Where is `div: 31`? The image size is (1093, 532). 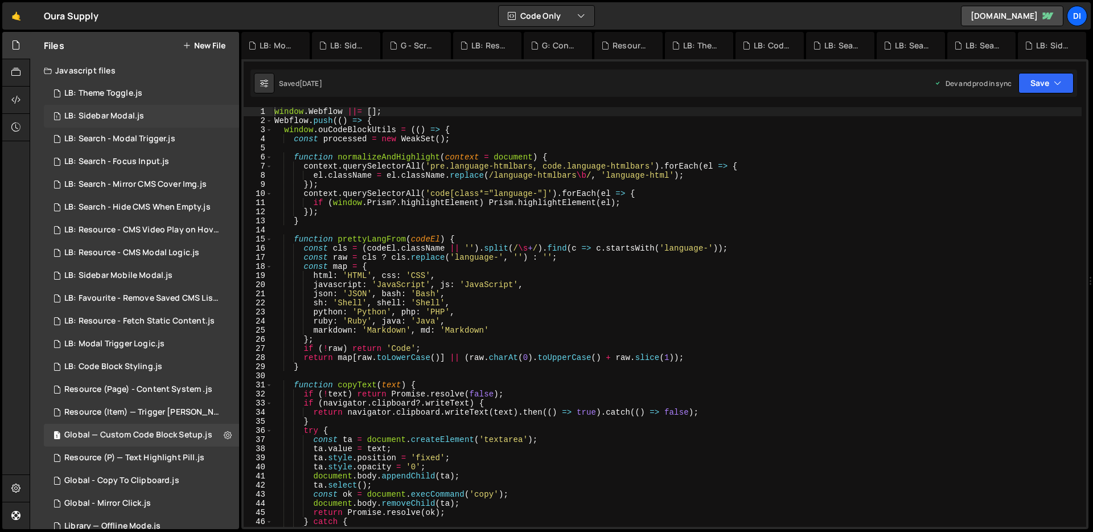
div: 31 is located at coordinates (258, 385).